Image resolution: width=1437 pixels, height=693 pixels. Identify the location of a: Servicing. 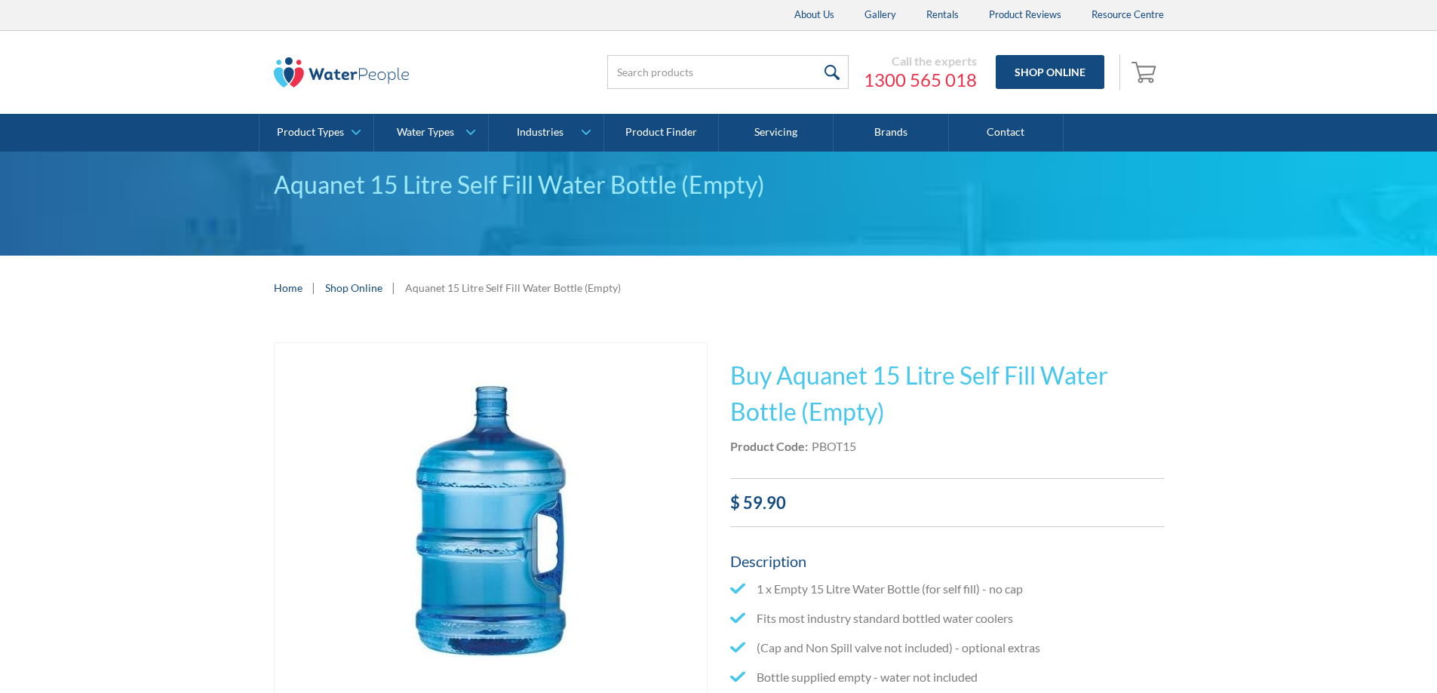
(776, 133).